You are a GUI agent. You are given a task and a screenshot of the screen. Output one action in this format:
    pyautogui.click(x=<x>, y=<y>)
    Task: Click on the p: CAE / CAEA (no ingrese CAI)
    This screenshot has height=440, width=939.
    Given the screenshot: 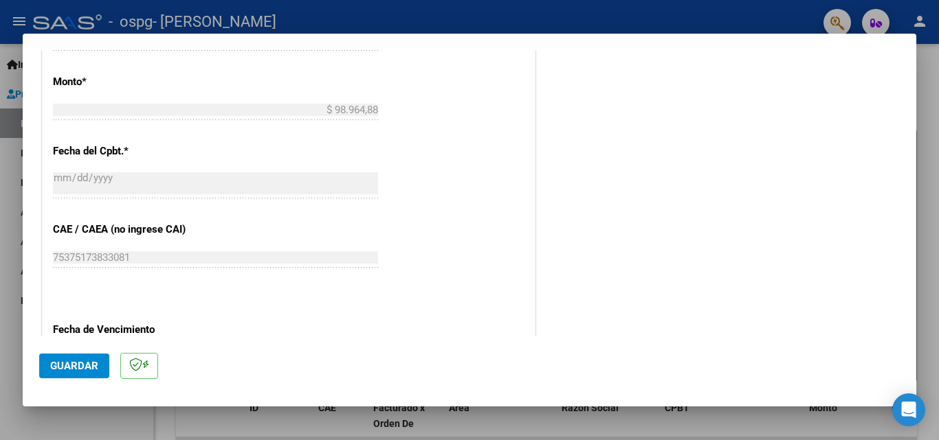 What is the action you would take?
    pyautogui.click(x=124, y=229)
    